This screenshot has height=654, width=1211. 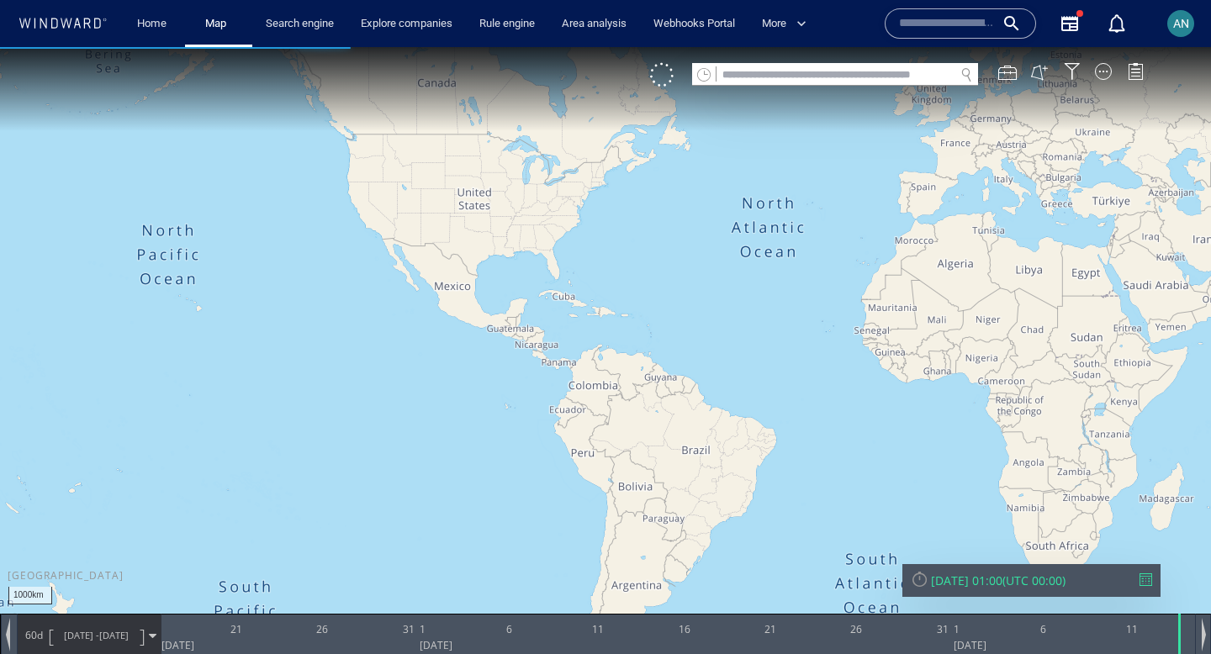 I want to click on div: Reset Time, so click(x=919, y=531).